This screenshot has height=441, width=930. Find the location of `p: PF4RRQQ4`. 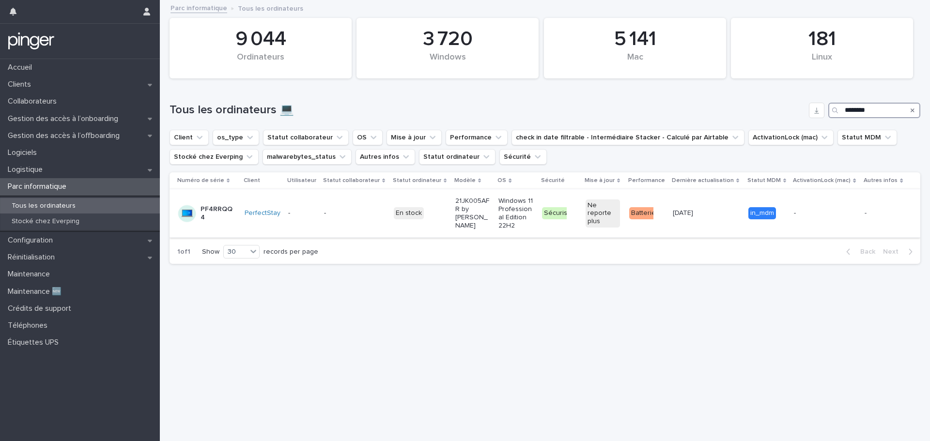

p: PF4RRQQ4 is located at coordinates (218, 214).